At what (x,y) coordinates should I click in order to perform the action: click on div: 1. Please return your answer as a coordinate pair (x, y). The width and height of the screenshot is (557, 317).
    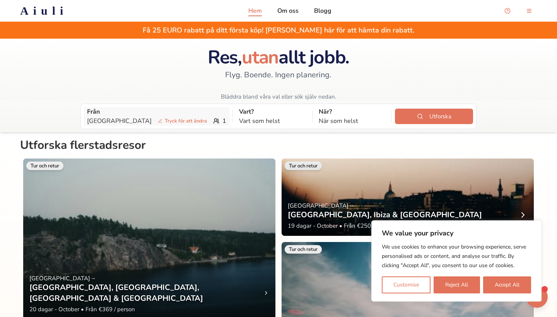
    Looking at the image, I should click on (157, 121).